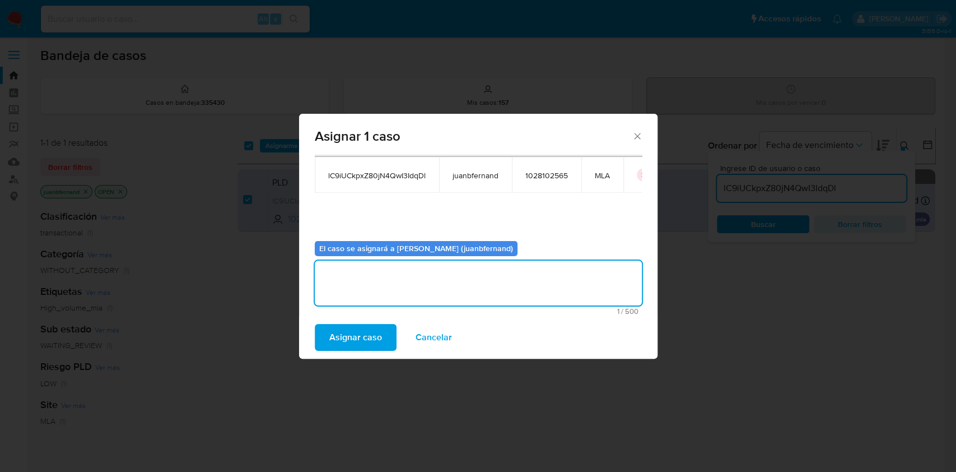  I want to click on span: Cancelar, so click(434, 337).